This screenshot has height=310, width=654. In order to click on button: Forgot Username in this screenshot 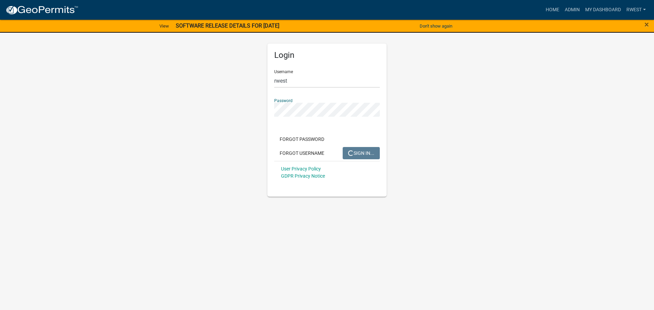, I will do `click(302, 153)`.